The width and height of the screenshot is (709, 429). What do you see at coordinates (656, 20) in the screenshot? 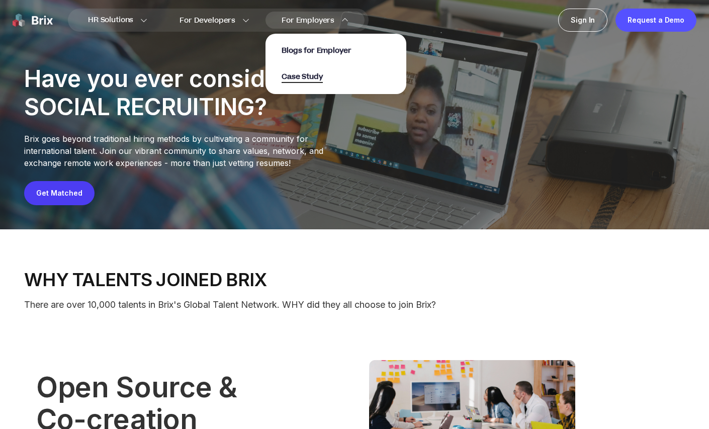
I see `a: Request a Demo` at bounding box center [656, 20].